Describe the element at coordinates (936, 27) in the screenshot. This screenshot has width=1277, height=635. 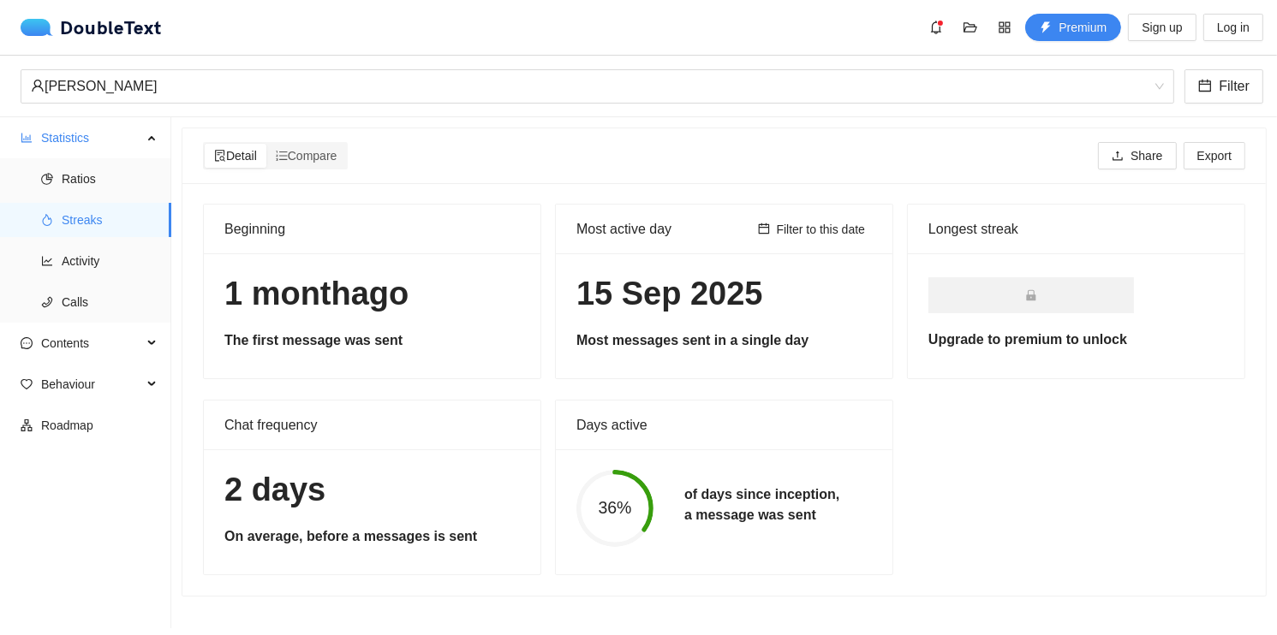
I see `span: bell` at that location.